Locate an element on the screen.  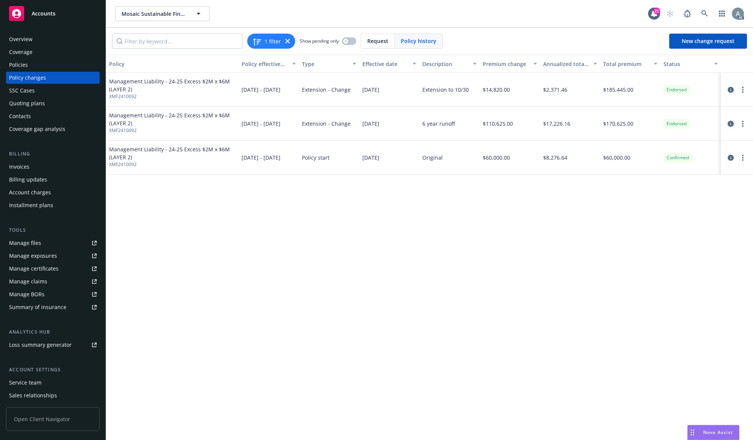
div: Drag to move is located at coordinates (693, 433).